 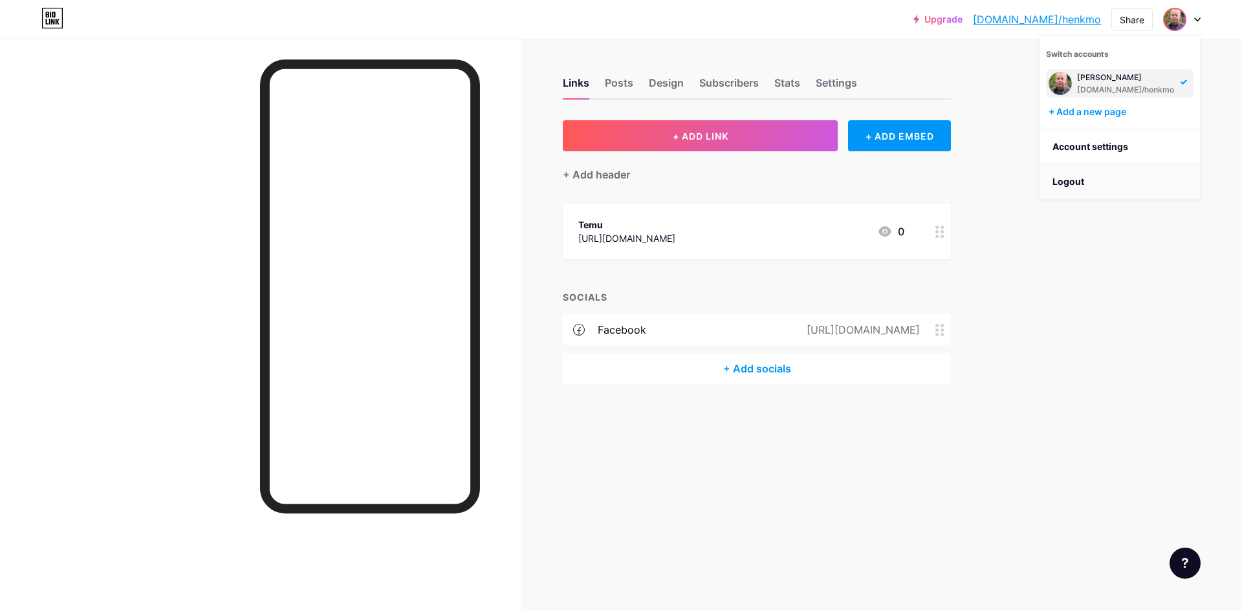 I want to click on div: + Add header, so click(x=596, y=175).